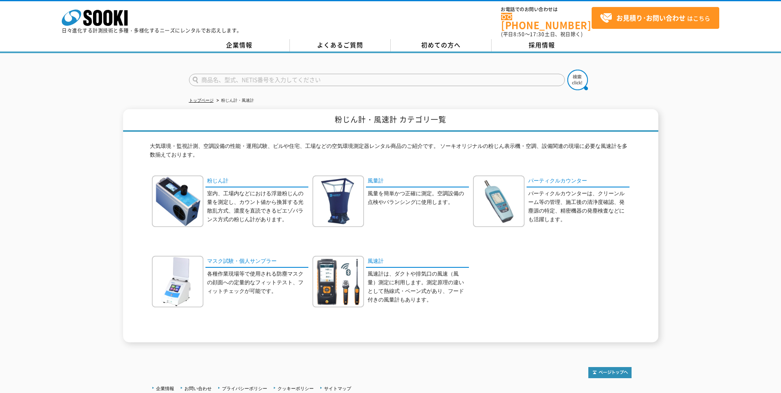 The height and width of the screenshot is (393, 781). I want to click on a: お問い合わせ, so click(198, 388).